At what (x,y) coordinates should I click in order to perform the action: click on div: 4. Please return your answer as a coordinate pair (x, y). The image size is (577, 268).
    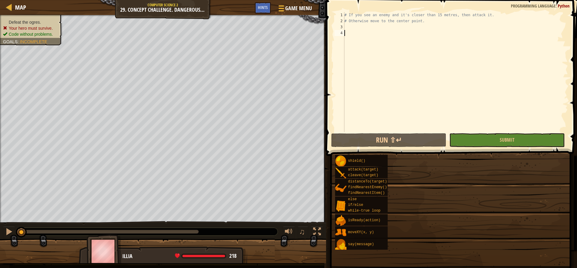
    Looking at the image, I should click on (339, 33).